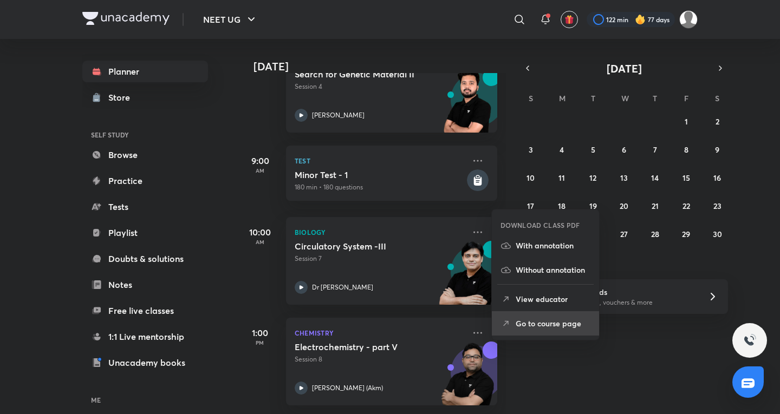 The width and height of the screenshot is (780, 414). What do you see at coordinates (625, 98) in the screenshot?
I see `abbr: Wednesday` at bounding box center [625, 98].